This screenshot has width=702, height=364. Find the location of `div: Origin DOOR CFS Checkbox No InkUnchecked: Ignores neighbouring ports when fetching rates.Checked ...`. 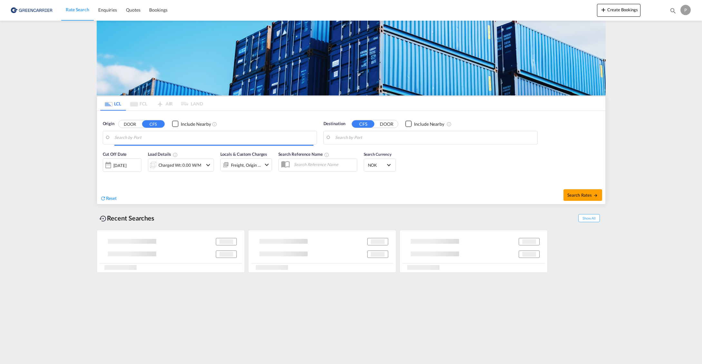

div: Origin DOOR CFS Checkbox No InkUnchecked: Ignores neighbouring ports when fetching rates.Checked ... is located at coordinates (351, 157).